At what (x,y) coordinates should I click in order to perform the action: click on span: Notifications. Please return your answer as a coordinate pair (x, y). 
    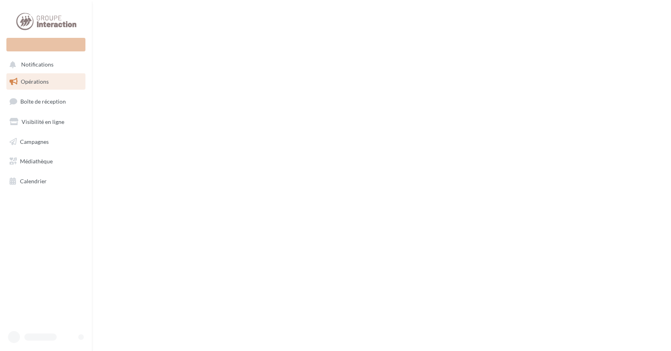
    Looking at the image, I should click on (37, 65).